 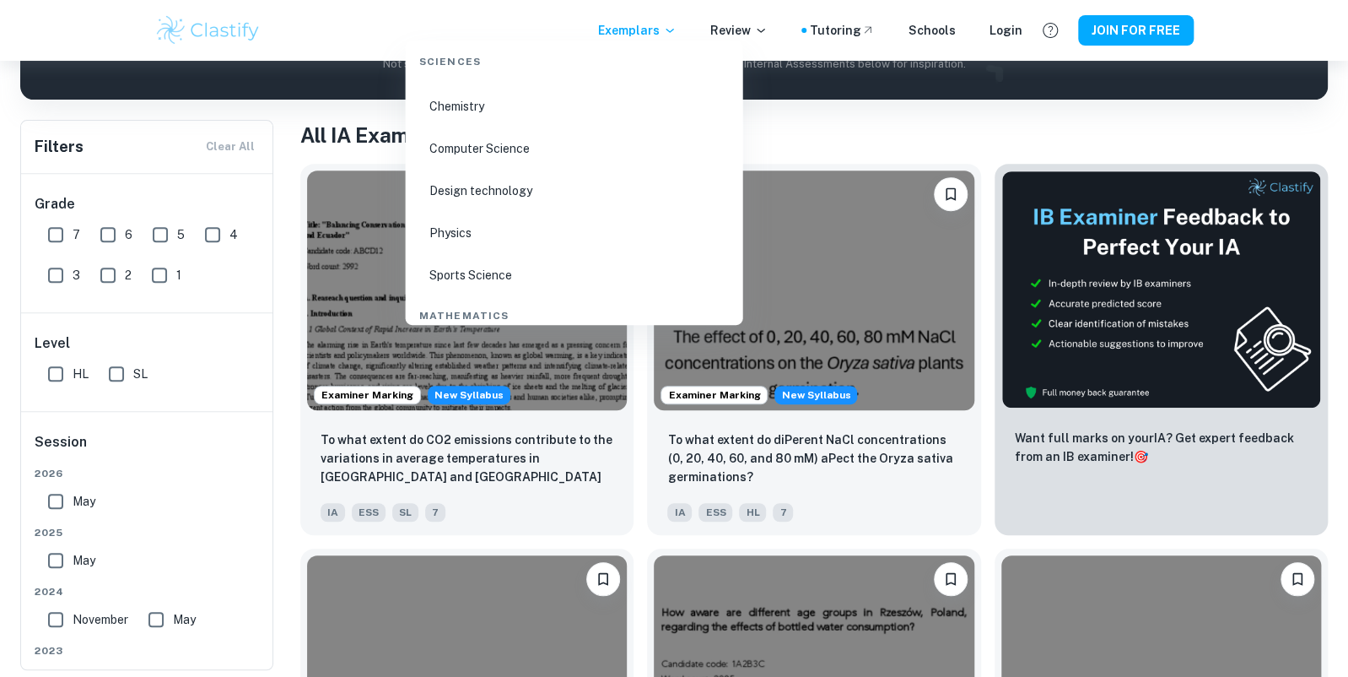 What do you see at coordinates (148, 473) in the screenshot?
I see `span: 2026` at bounding box center [148, 473].